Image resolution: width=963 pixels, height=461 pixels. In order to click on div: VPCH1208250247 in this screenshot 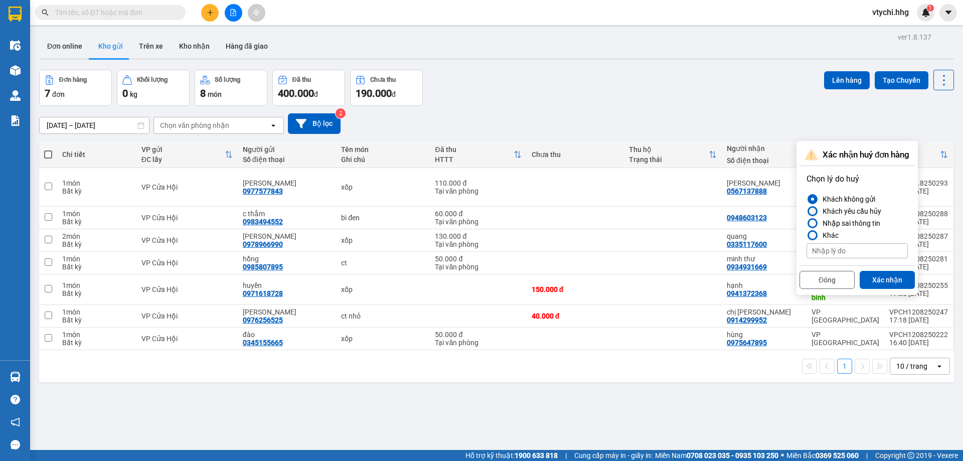, I will do `click(918, 312)`.